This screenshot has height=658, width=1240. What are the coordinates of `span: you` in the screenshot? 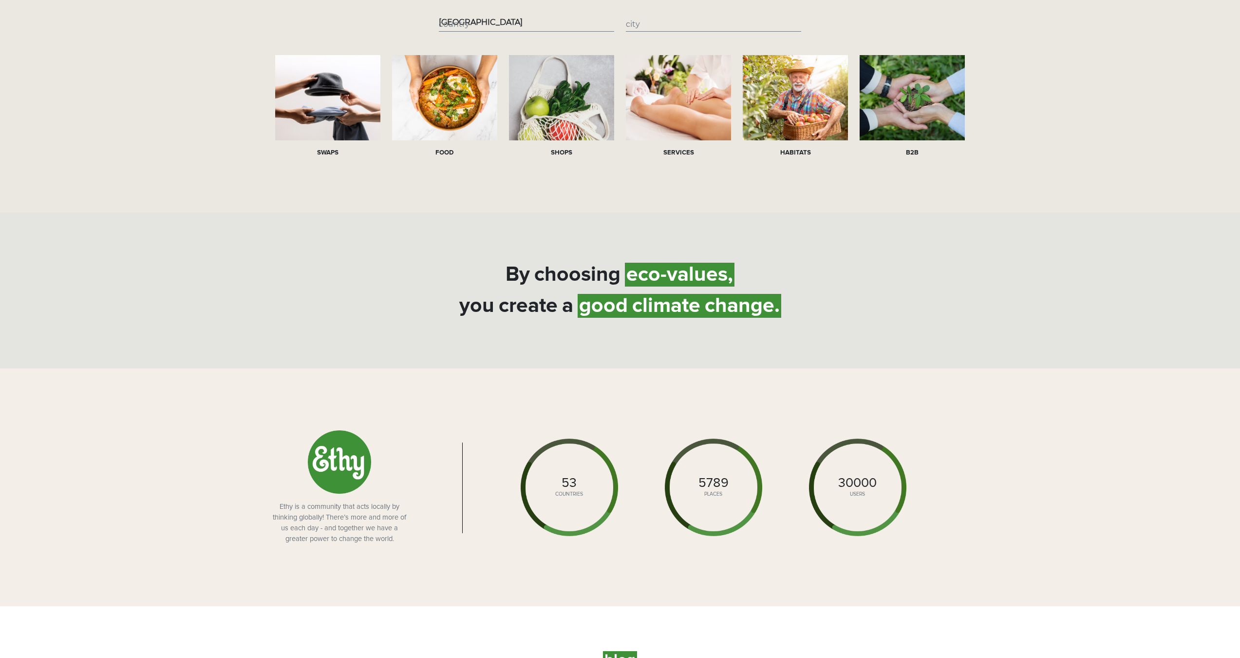 It's located at (477, 305).